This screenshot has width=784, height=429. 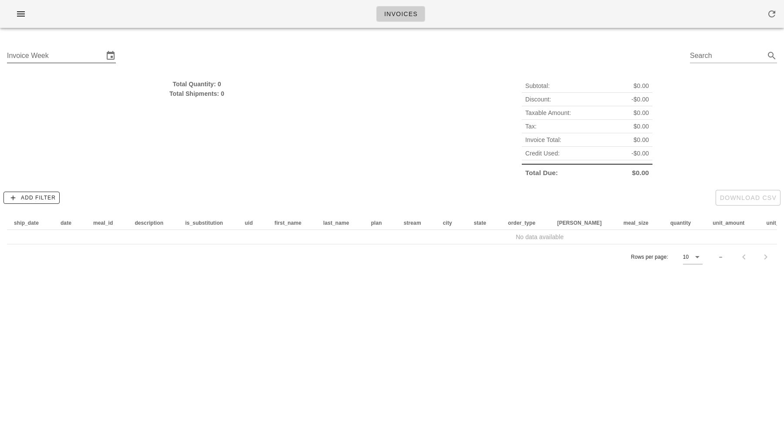 I want to click on th: description: Not sorted. Activate to sort ascending., so click(x=153, y=223).